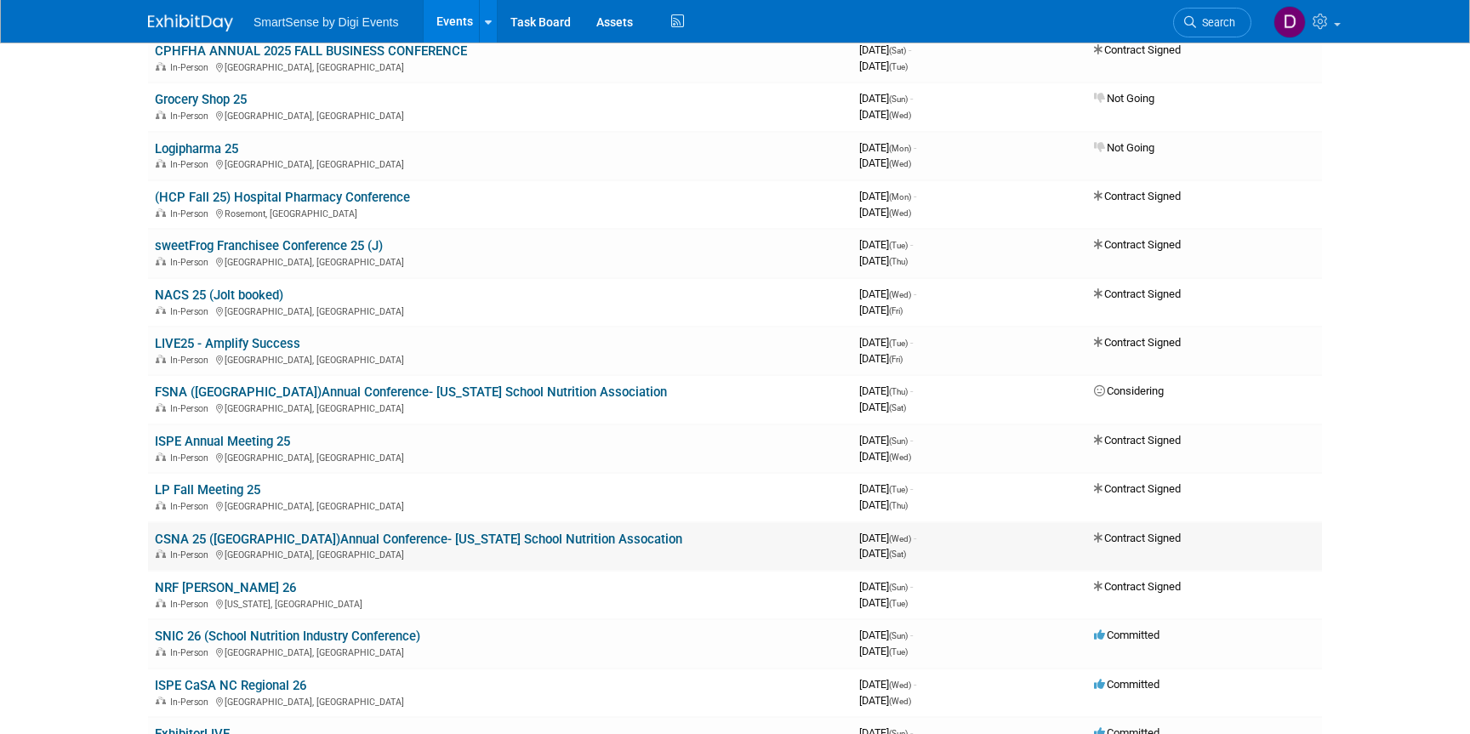 The width and height of the screenshot is (1470, 734). What do you see at coordinates (1213, 22) in the screenshot?
I see `a: Search` at bounding box center [1213, 22].